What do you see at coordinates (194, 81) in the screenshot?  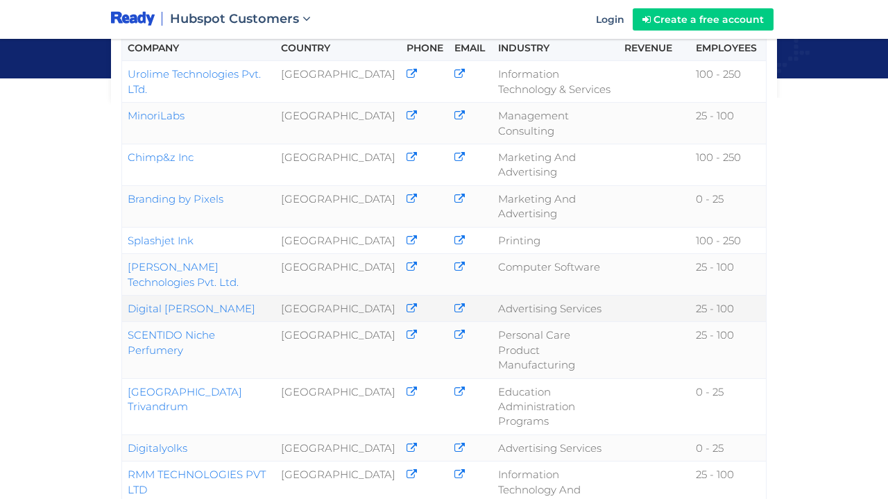 I see `a: Urolime Technologies Pvt. LTd.` at bounding box center [194, 81].